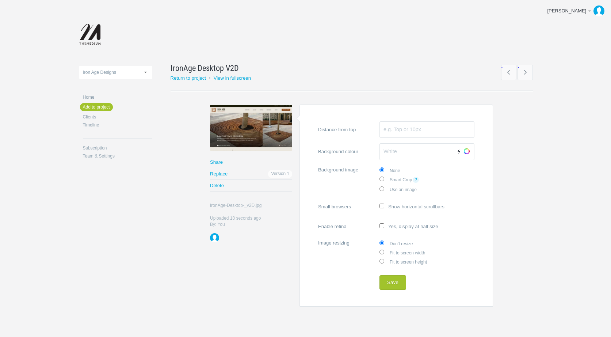  I want to click on a: IronAge Desktop V2D, so click(342, 68).